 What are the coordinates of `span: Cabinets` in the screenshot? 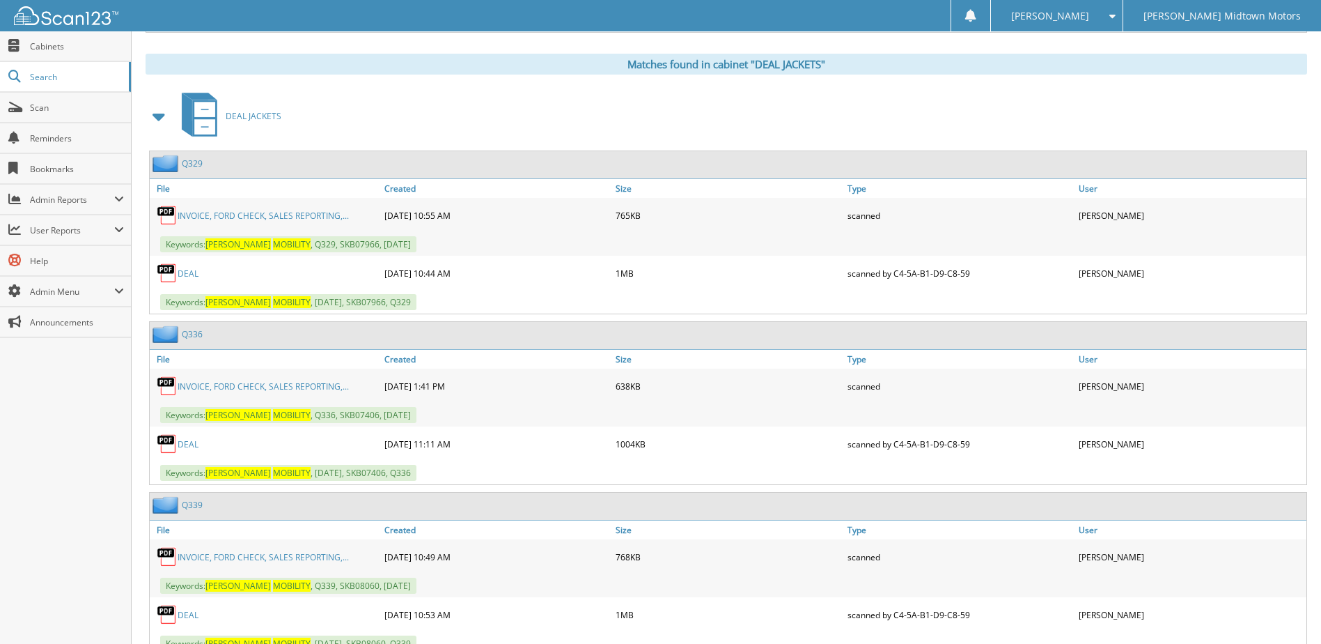 It's located at (77, 46).